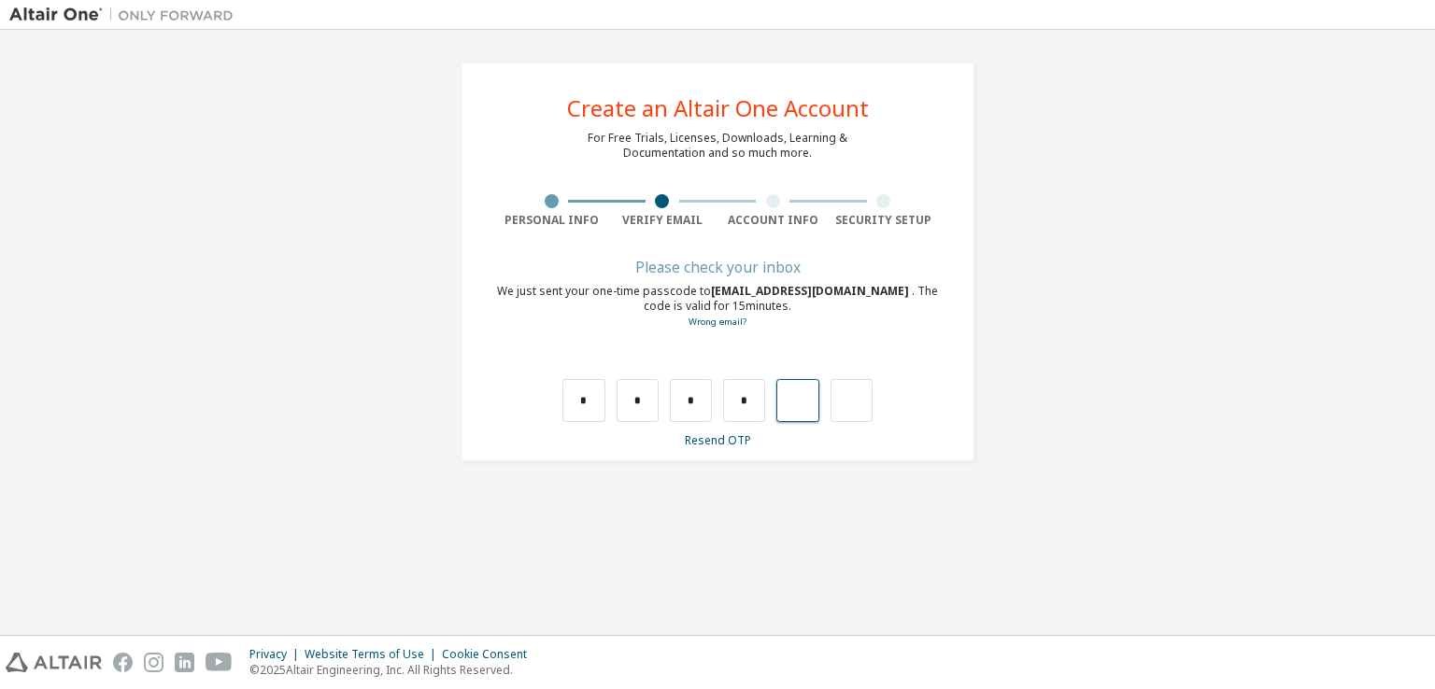 This screenshot has height=689, width=1435. What do you see at coordinates (53, 662) in the screenshot?
I see `img: altair_logo.svg` at bounding box center [53, 662].